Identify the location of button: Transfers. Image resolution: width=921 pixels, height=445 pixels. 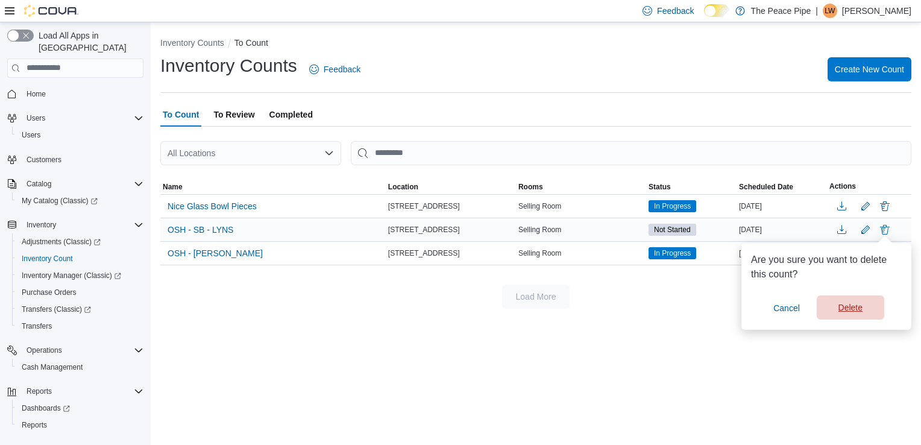
(80, 326).